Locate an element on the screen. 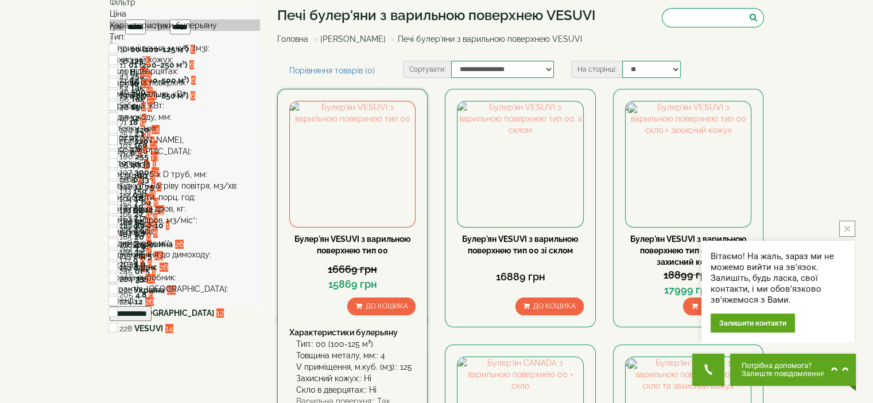  div: Вітаємо! На жаль, зараз ми не можемо вийти на зв'язок. Залишіть, будь ласка, свої контакти, і ми ... is located at coordinates (777, 278).